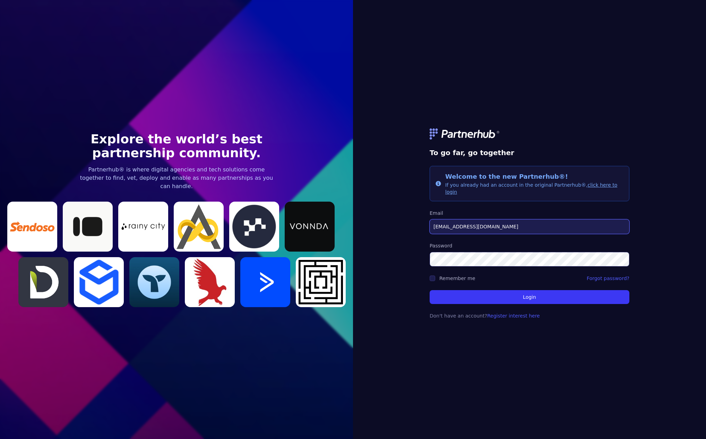 The image size is (706, 439). Describe the element at coordinates (534, 183) in the screenshot. I see `div: If you already had an account in the original Partnerhub®,` at that location.